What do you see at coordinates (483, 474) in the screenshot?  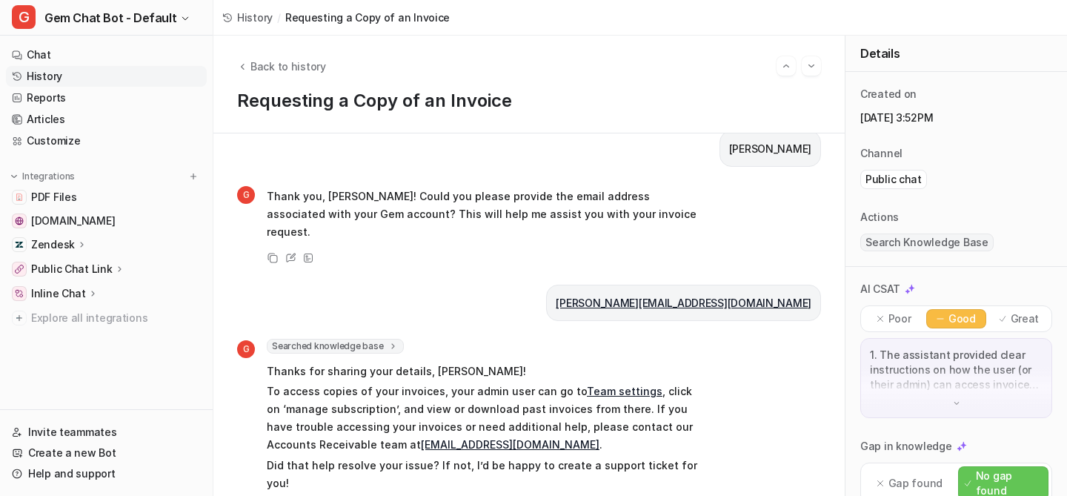 I see `p: Did that help resolve your issue? If not, I’d be happy to create a support ticket for you!` at bounding box center [483, 474].